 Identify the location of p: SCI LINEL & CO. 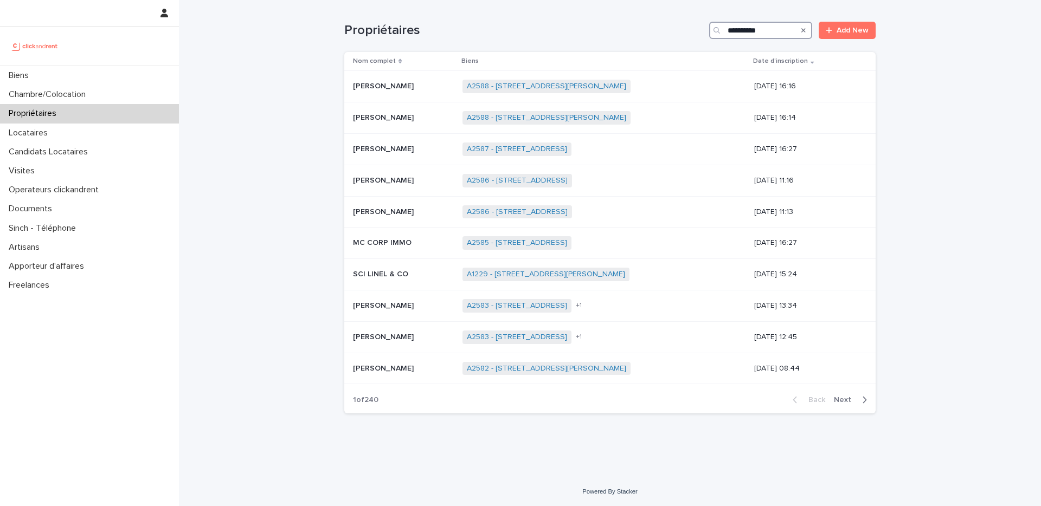
(382, 273).